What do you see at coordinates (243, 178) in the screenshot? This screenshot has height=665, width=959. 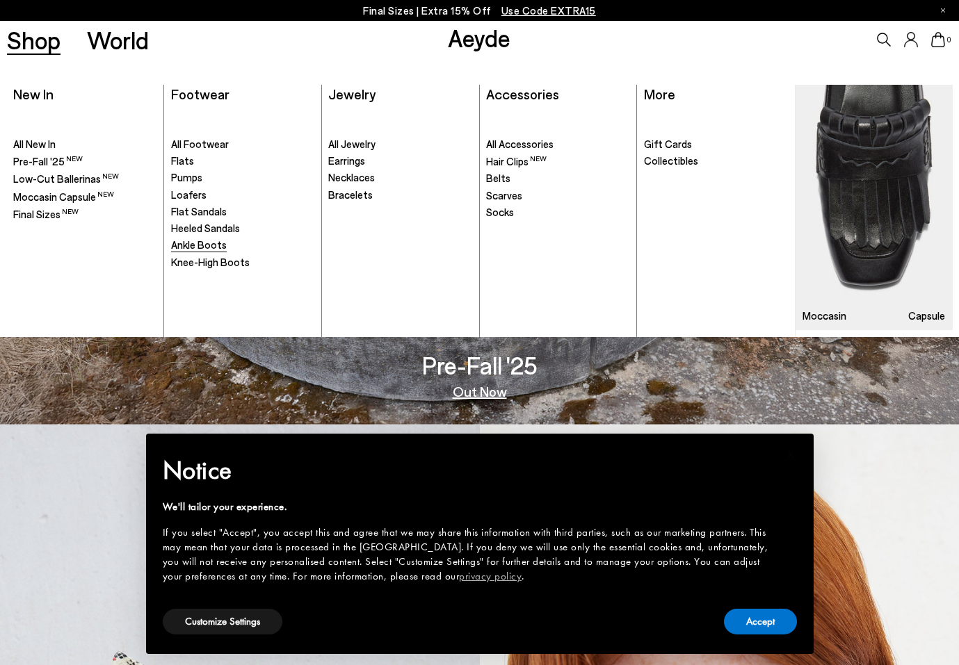 I see `a: Pumps` at bounding box center [243, 178].